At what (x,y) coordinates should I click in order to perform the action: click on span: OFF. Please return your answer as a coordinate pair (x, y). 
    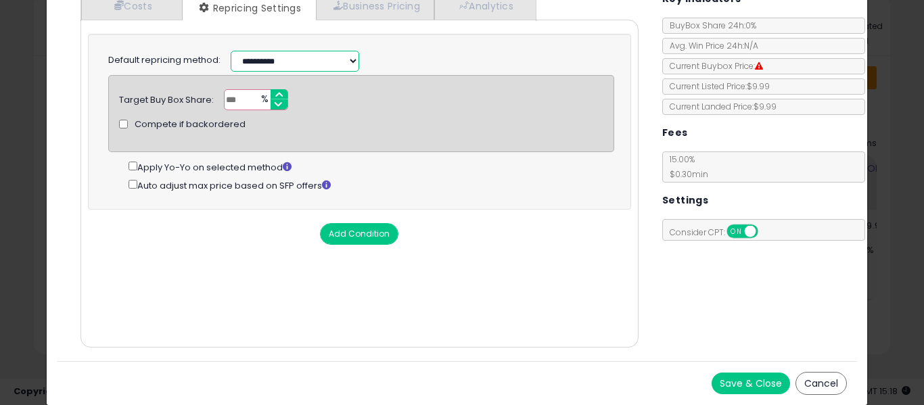
    Looking at the image, I should click on (766, 231).